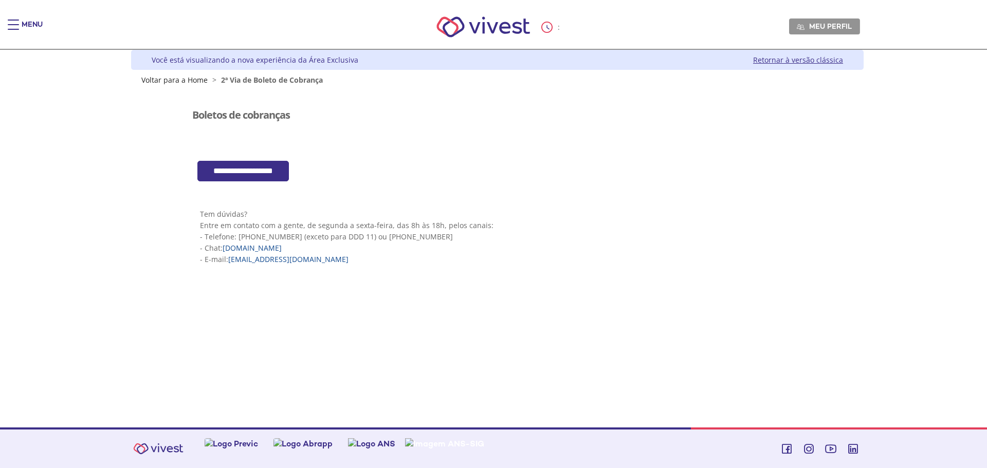 Image resolution: width=987 pixels, height=468 pixels. Describe the element at coordinates (174, 80) in the screenshot. I see `a: Voltar para a Home` at that location.